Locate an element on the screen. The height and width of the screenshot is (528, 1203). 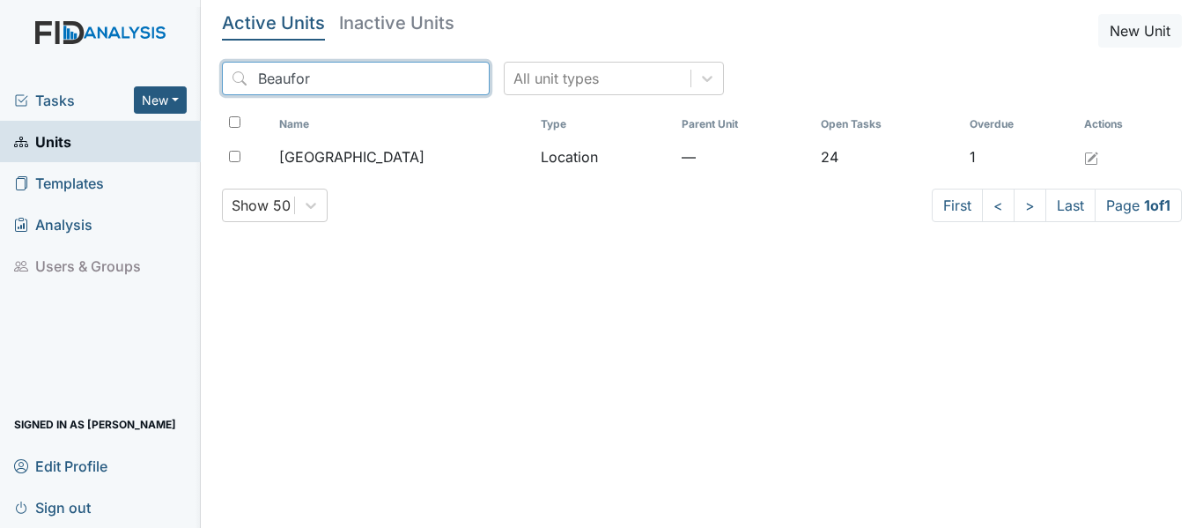
div: Show 50 is located at coordinates (261, 205).